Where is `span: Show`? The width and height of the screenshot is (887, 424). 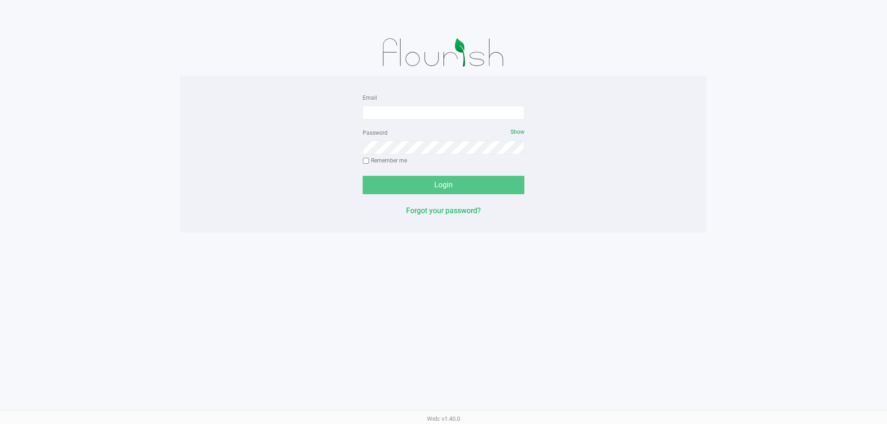
span: Show is located at coordinates (517, 132).